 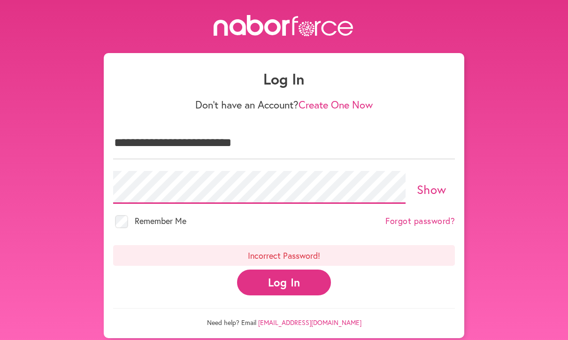 What do you see at coordinates (284, 79) in the screenshot?
I see `h1: Log In` at bounding box center [284, 79].